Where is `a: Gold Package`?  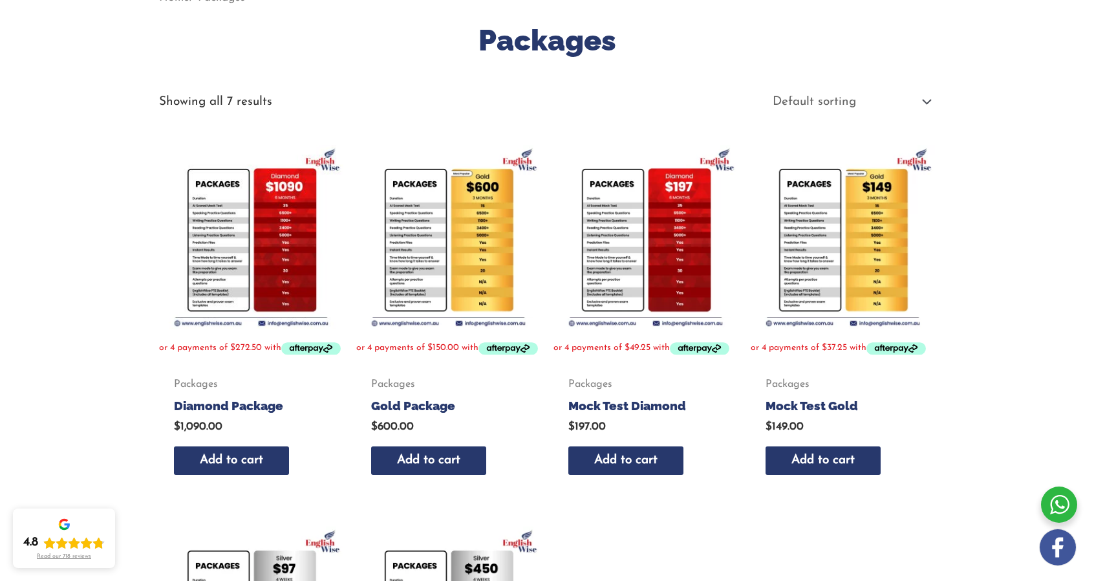 a: Gold Package is located at coordinates (448, 409).